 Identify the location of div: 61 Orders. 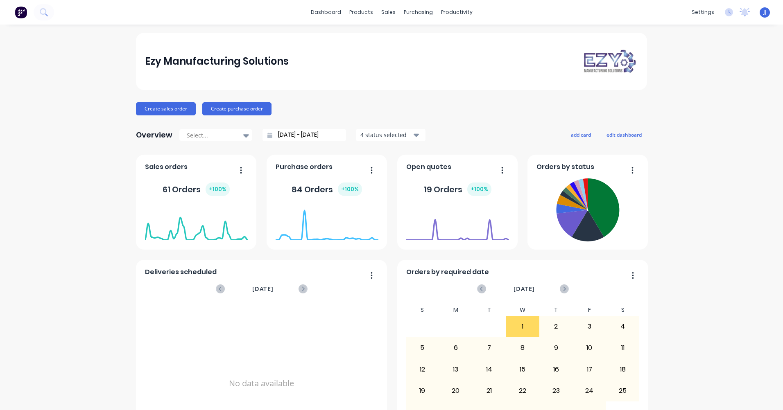
(196, 189).